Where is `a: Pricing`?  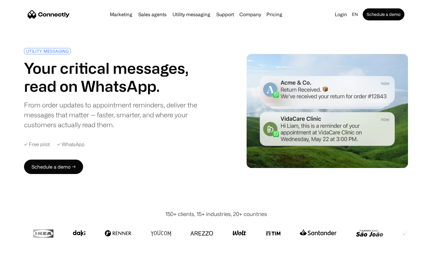
a: Pricing is located at coordinates (274, 14).